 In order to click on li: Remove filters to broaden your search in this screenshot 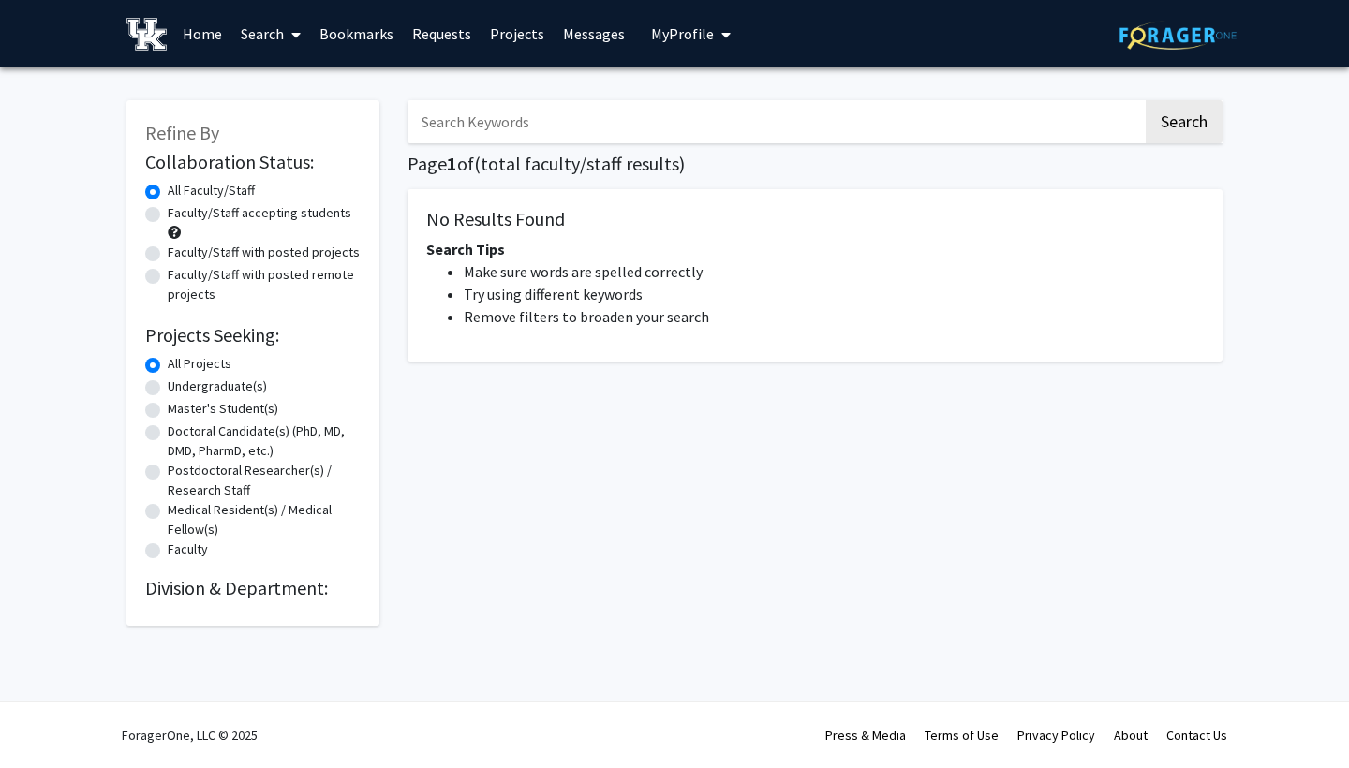, I will do `click(834, 317)`.